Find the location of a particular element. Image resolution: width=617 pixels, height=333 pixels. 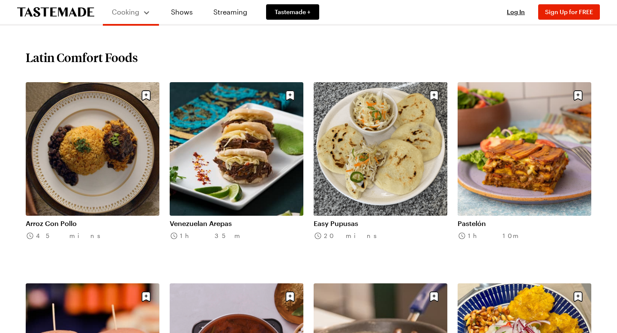

a: To Tastemade Home Page is located at coordinates (56, 12).